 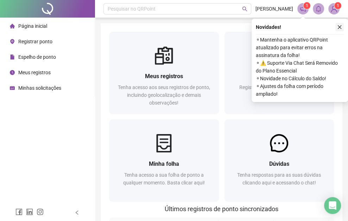 I want to click on span: Novidades !, so click(x=269, y=27).